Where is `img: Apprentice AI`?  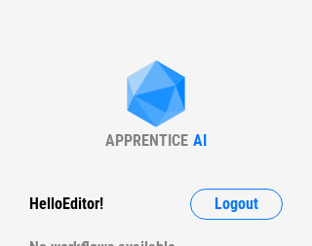 img: Apprentice AI is located at coordinates (156, 95).